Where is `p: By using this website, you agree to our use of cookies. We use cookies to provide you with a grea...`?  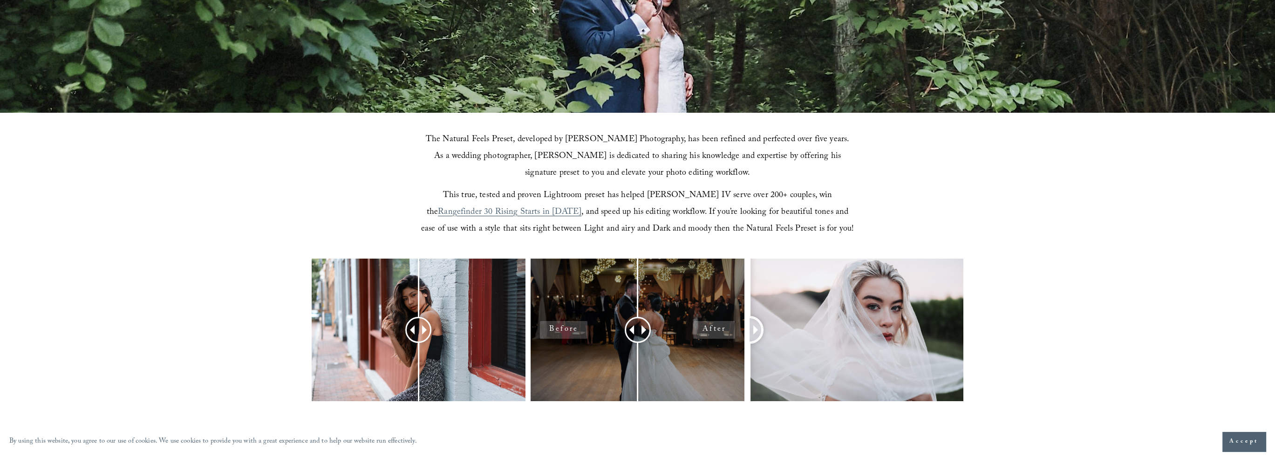 p: By using this website, you agree to our use of cookies. We use cookies to provide you with a grea... is located at coordinates (213, 441).